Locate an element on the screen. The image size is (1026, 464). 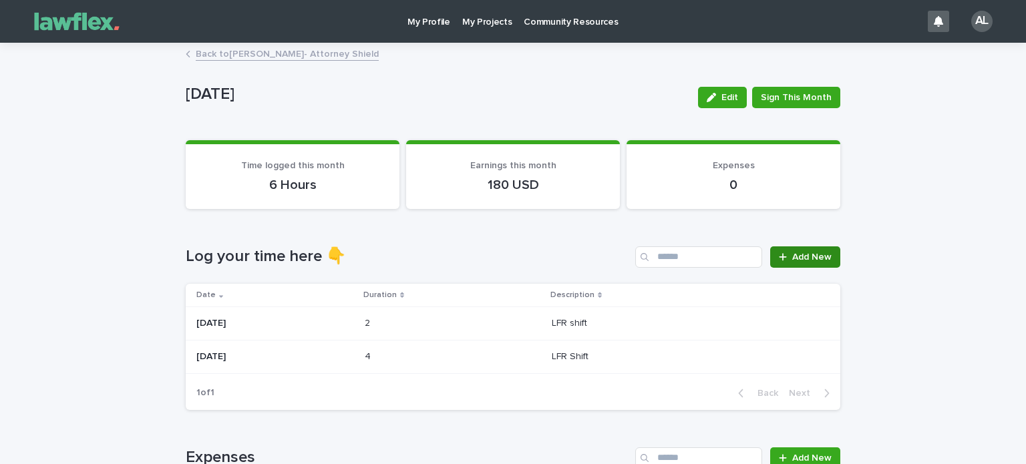
span: Earnings this month is located at coordinates (513, 166).